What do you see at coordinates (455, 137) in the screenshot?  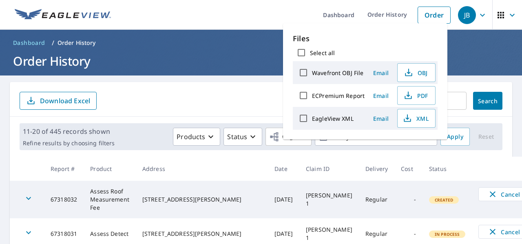 I see `button: Apply` at bounding box center [455, 137].